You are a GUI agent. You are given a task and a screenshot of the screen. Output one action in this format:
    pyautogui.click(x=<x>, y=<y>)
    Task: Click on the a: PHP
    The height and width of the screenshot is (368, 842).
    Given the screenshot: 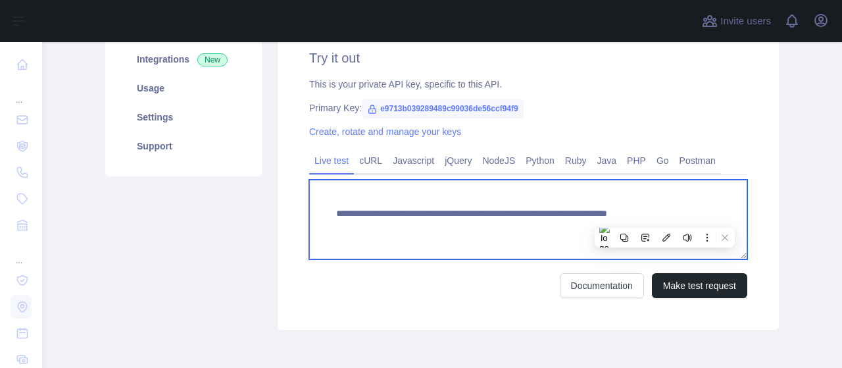 What is the action you would take?
    pyautogui.click(x=636, y=161)
    